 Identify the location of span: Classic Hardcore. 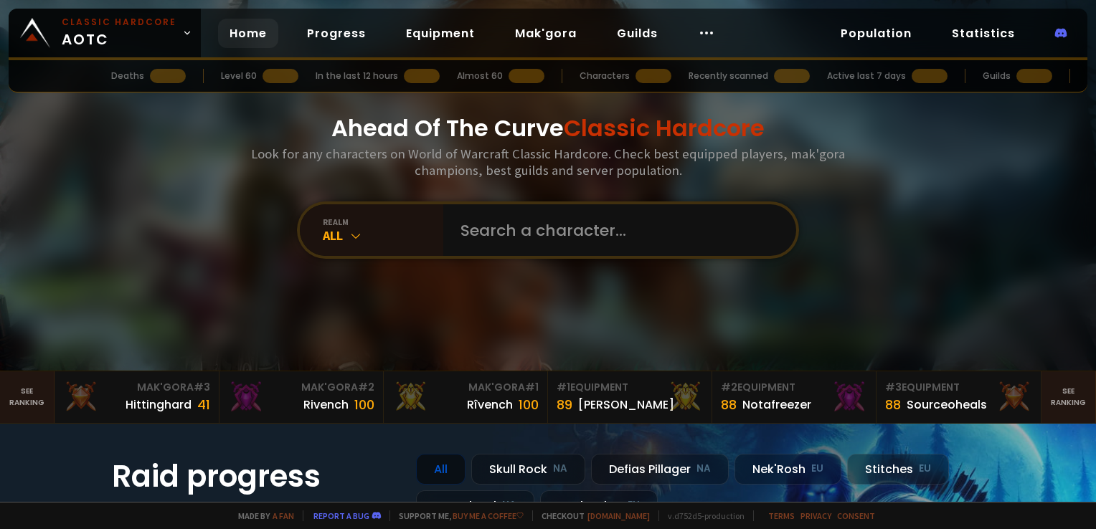
(664, 128).